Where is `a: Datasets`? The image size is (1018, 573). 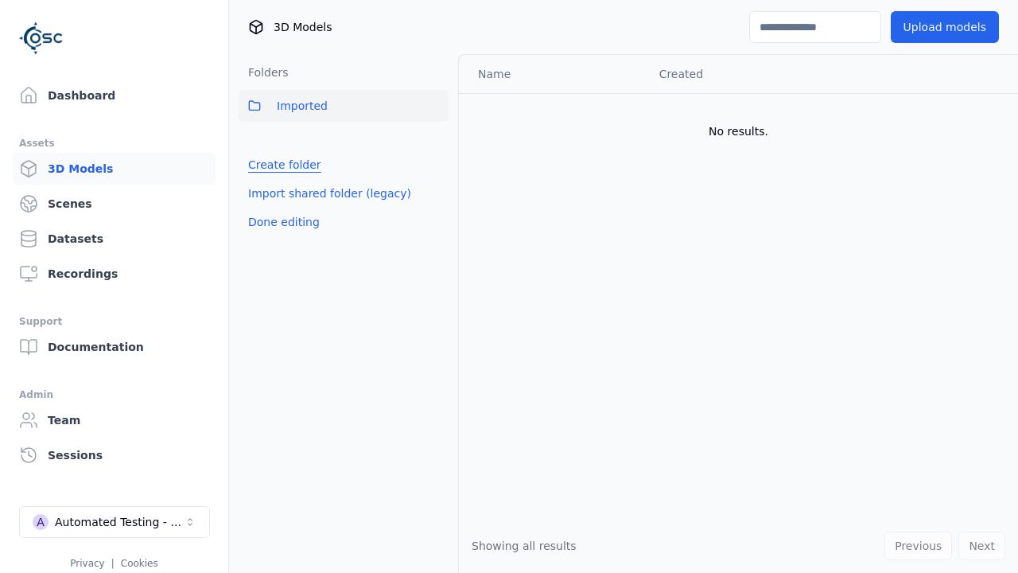 a: Datasets is located at coordinates (114, 239).